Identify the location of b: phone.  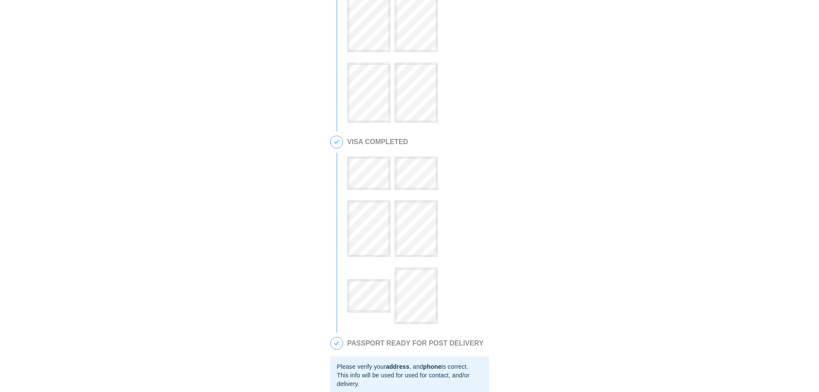
(432, 366).